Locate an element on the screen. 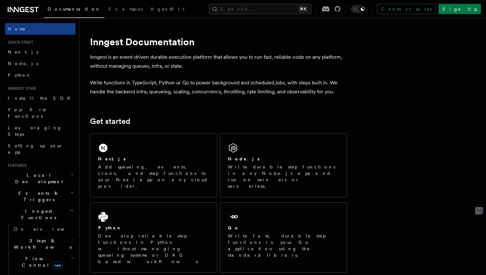 Image resolution: width=486 pixels, height=275 pixels. span: Leveraging Steps is located at coordinates (35, 131).